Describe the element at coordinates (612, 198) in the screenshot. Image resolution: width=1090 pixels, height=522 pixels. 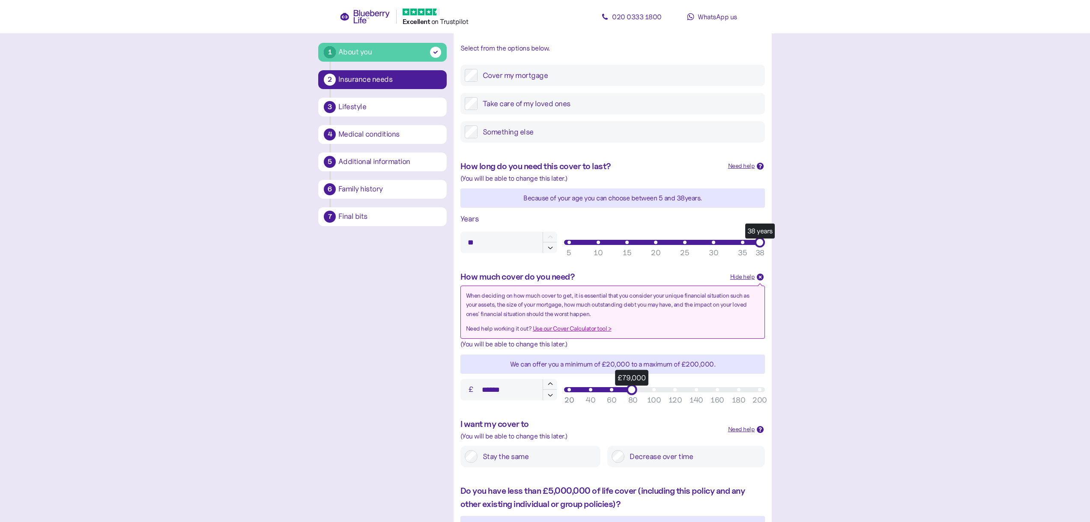
I see `div: Because of your age you can choose between 5 and 38 years.` at that location.